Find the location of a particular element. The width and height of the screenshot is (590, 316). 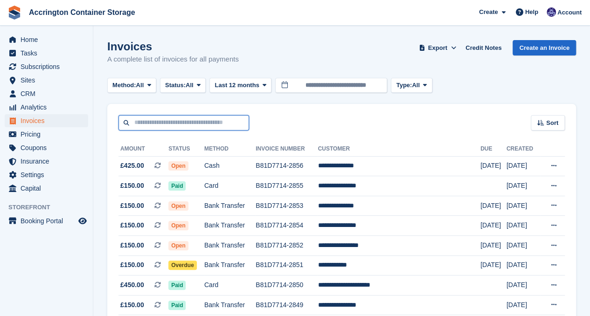

h1: Invoices is located at coordinates (173, 46).